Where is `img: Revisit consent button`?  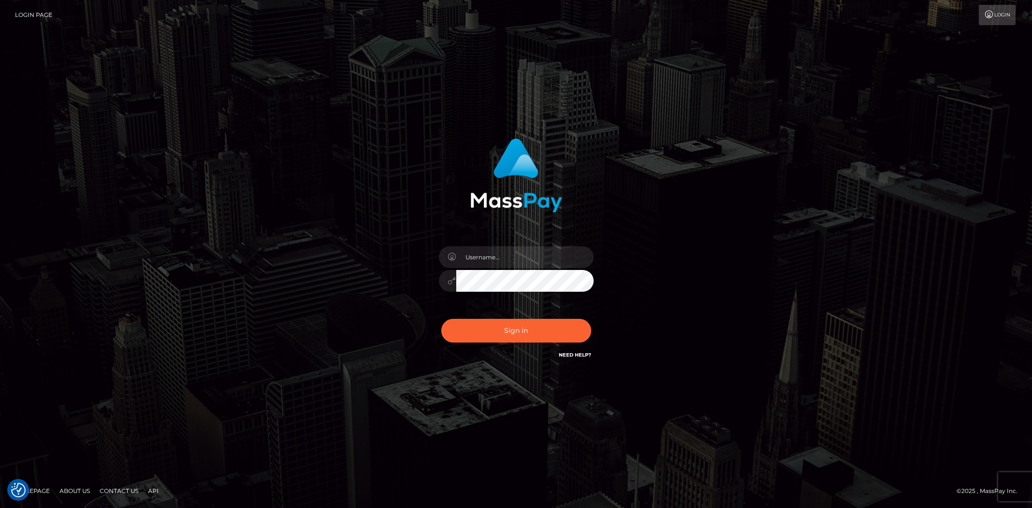 img: Revisit consent button is located at coordinates (18, 490).